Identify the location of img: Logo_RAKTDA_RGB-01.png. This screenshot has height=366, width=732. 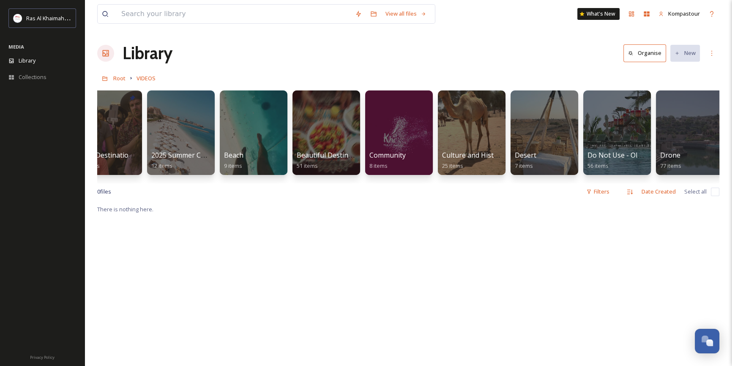
(18, 18).